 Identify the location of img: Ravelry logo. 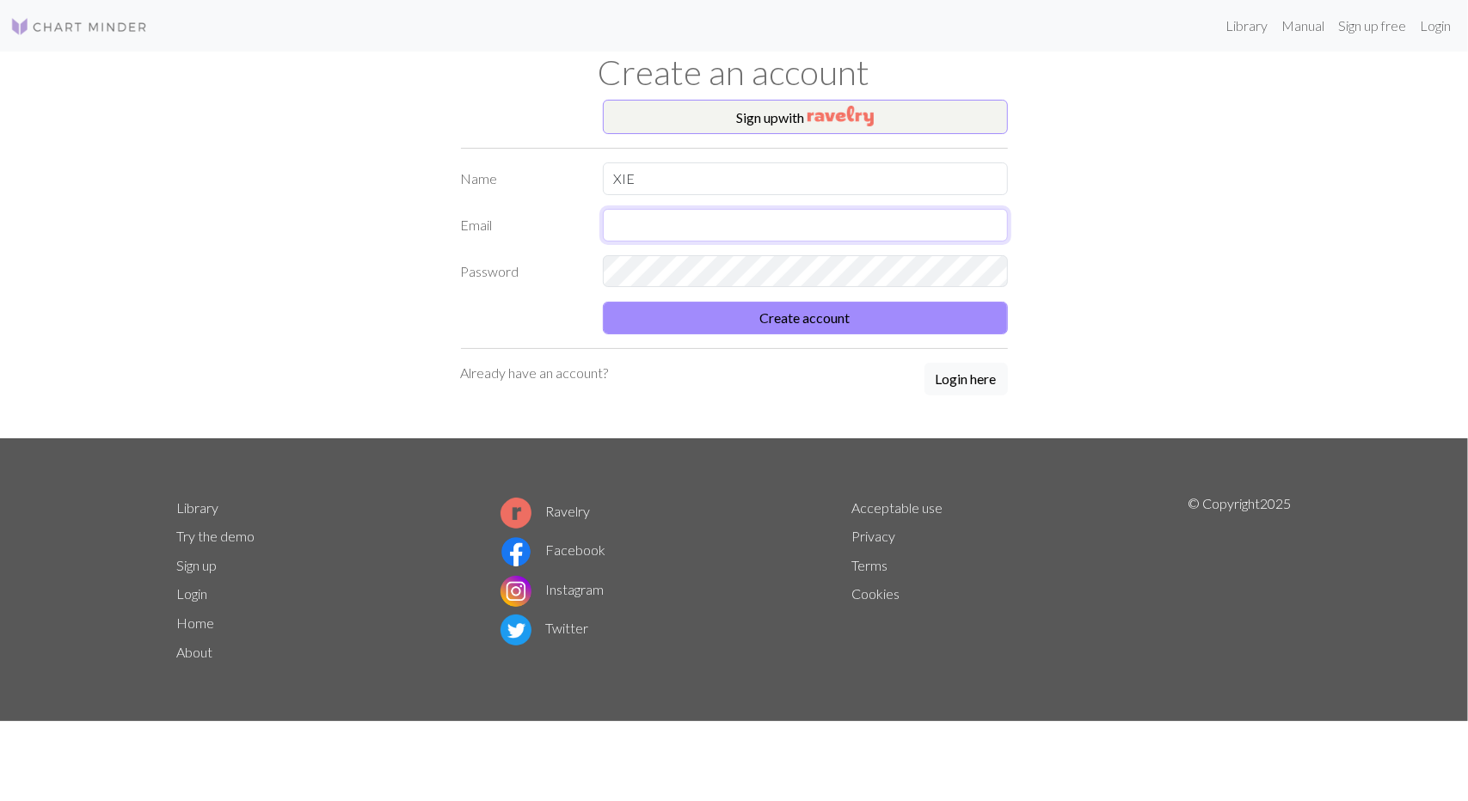
(516, 513).